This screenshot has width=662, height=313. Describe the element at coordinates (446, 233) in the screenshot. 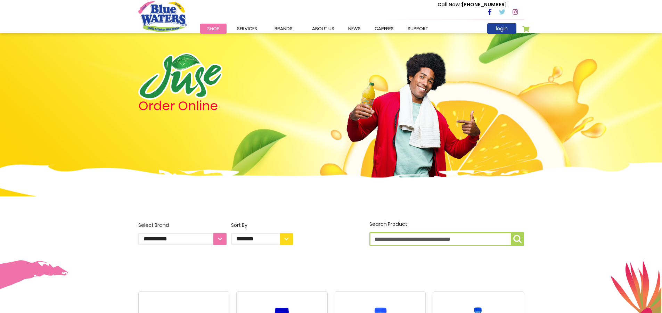

I see `label: Search Product` at that location.